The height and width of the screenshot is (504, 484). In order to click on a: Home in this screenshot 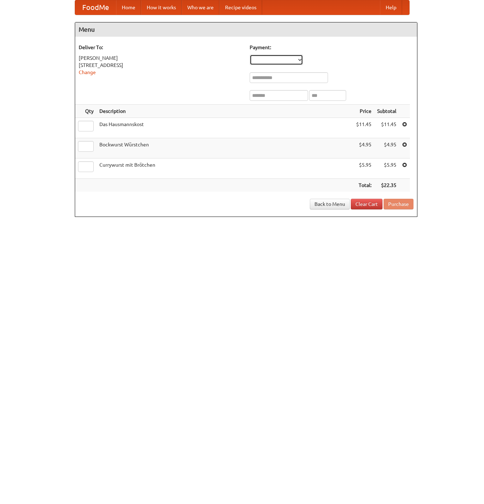, I will do `click(129, 7)`.